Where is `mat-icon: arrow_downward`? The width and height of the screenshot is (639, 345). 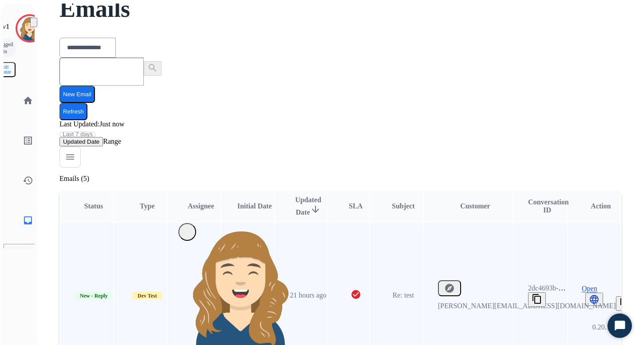 mat-icon: arrow_downward is located at coordinates (315, 209).